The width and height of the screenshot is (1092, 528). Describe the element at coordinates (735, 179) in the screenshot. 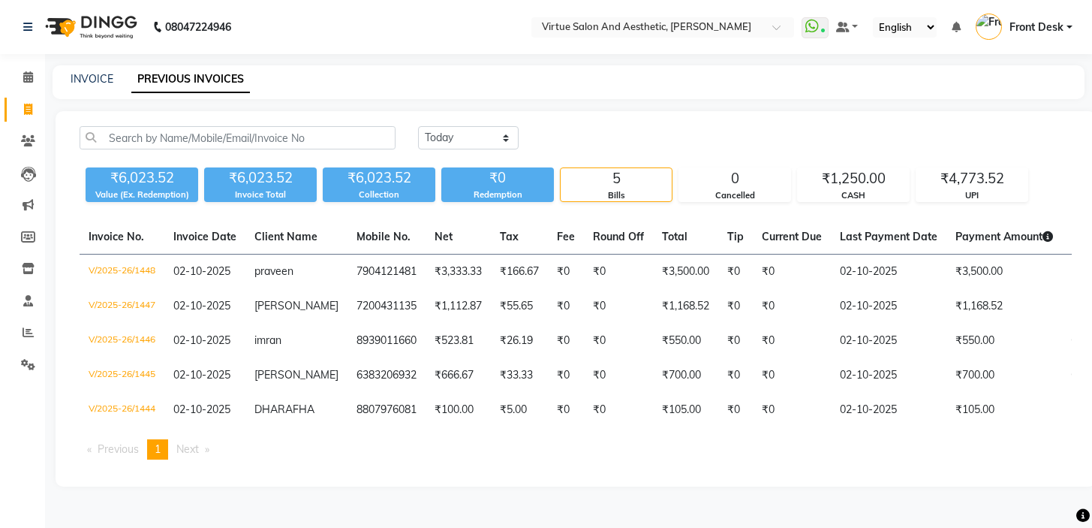

I see `div: 0` at that location.